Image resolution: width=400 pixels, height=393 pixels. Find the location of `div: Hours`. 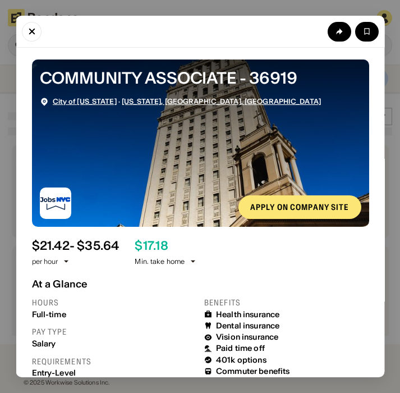

div: Hours is located at coordinates (114, 302).